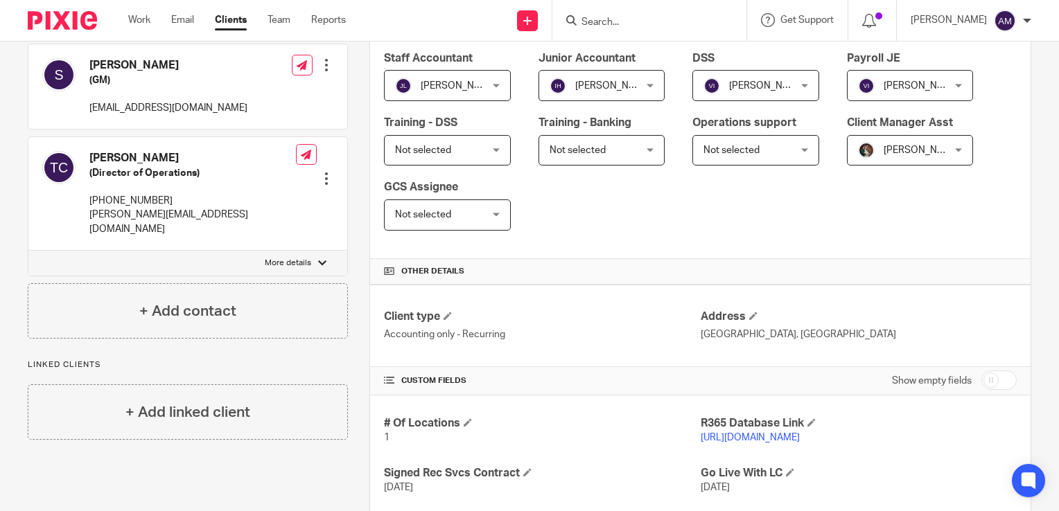 This screenshot has height=511, width=1059. I want to click on span: 1, so click(387, 438).